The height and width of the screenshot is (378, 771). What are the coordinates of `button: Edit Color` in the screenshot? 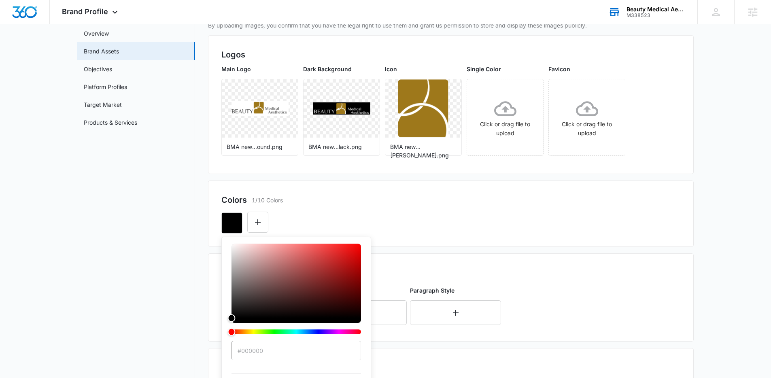 It's located at (258, 222).